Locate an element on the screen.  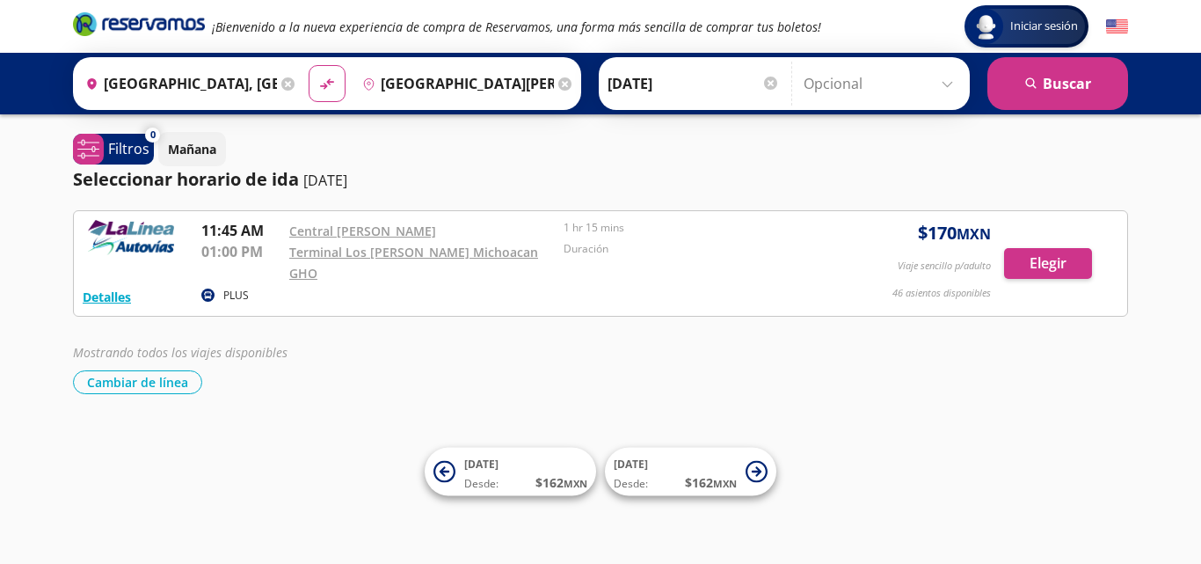
img: RESERVAMOS is located at coordinates (131, 237).